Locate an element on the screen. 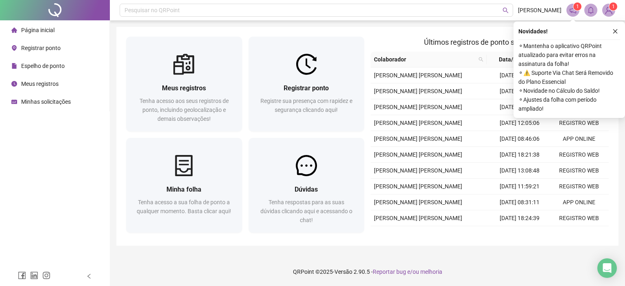 The image size is (625, 286). span: ⚬ Ajustes da folha com período ampliado! is located at coordinates (569, 104).